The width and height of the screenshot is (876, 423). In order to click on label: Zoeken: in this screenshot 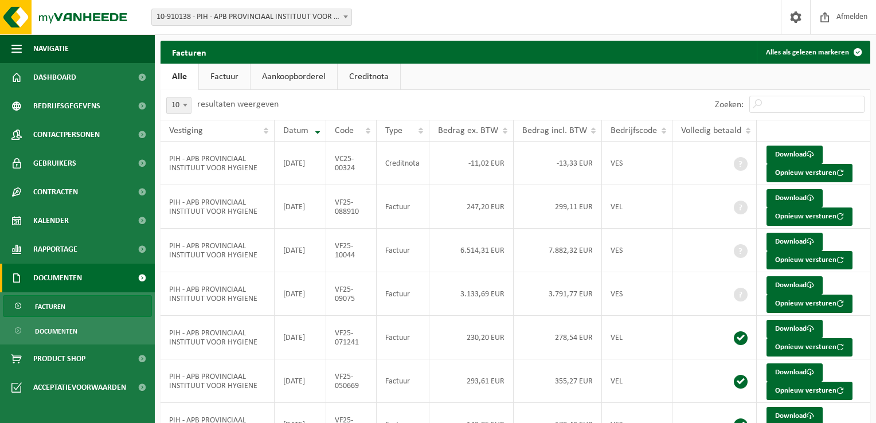, I will do `click(729, 105)`.